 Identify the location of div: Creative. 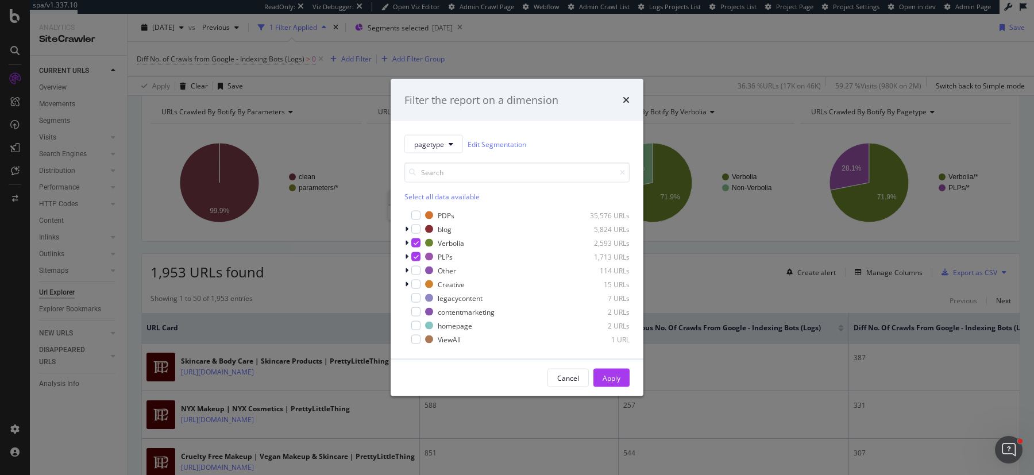
(451, 284).